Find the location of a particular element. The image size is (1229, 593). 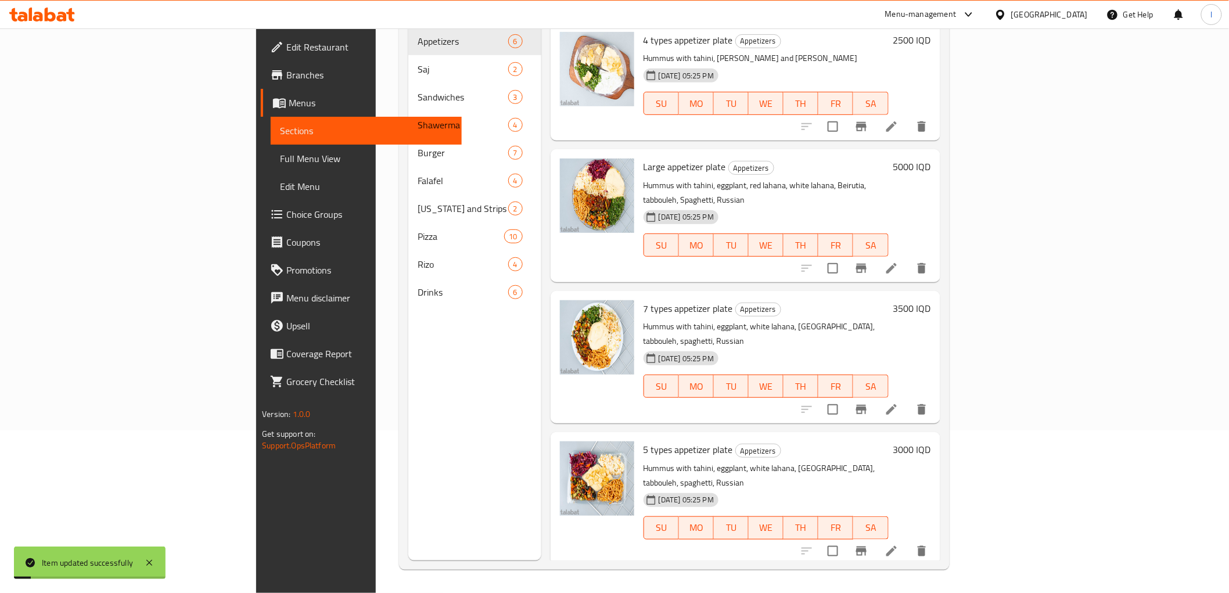

span: 7 is located at coordinates (515, 153).